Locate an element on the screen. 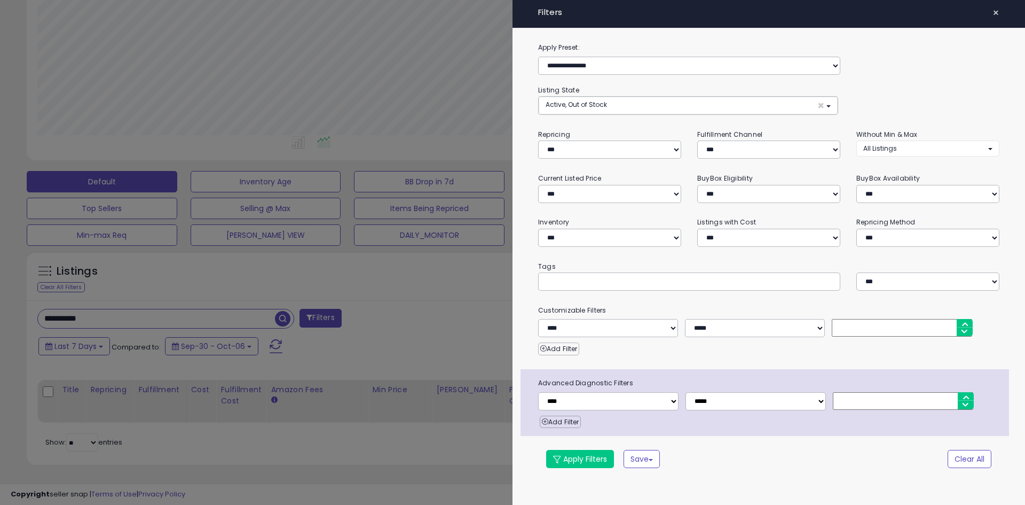 Image resolution: width=1025 pixels, height=505 pixels. button: Apply Filters is located at coordinates (580, 459).